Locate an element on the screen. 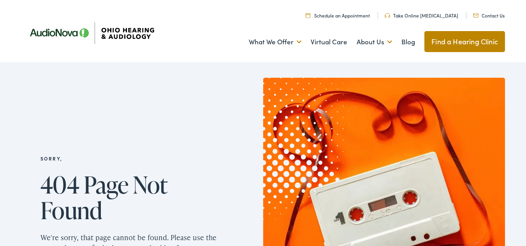  img: Headphones icone to schedule online hearing test in Cincinnati, OH is located at coordinates (387, 16).